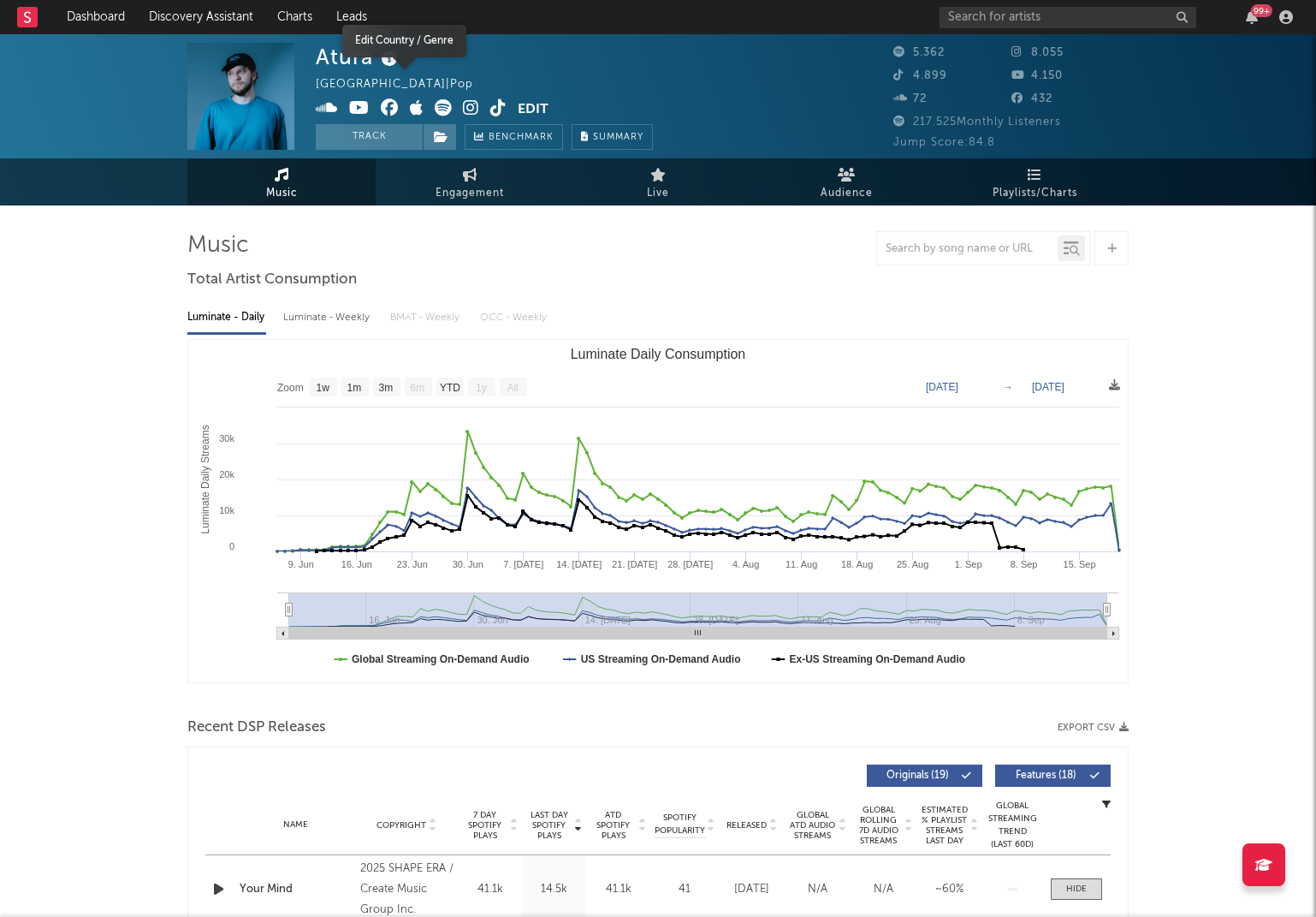  What do you see at coordinates (1080, 564) in the screenshot?
I see `text: 15. Sep` at bounding box center [1080, 564].